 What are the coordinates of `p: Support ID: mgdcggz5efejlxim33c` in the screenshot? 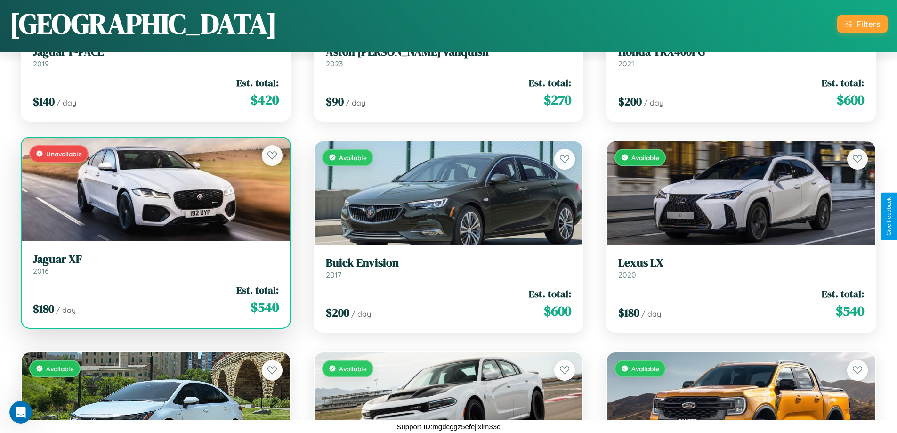 It's located at (448, 426).